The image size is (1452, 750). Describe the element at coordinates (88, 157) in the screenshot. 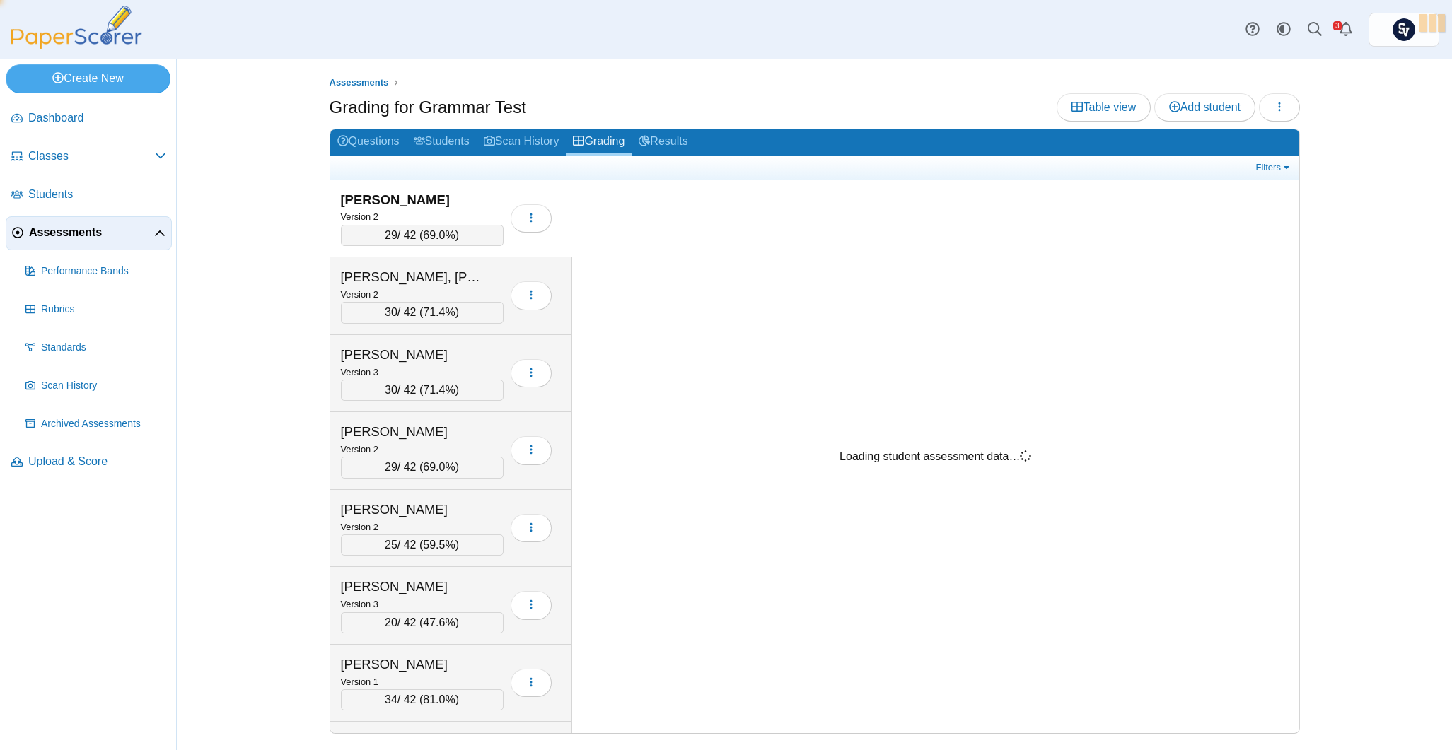

I see `a: Classes` at that location.